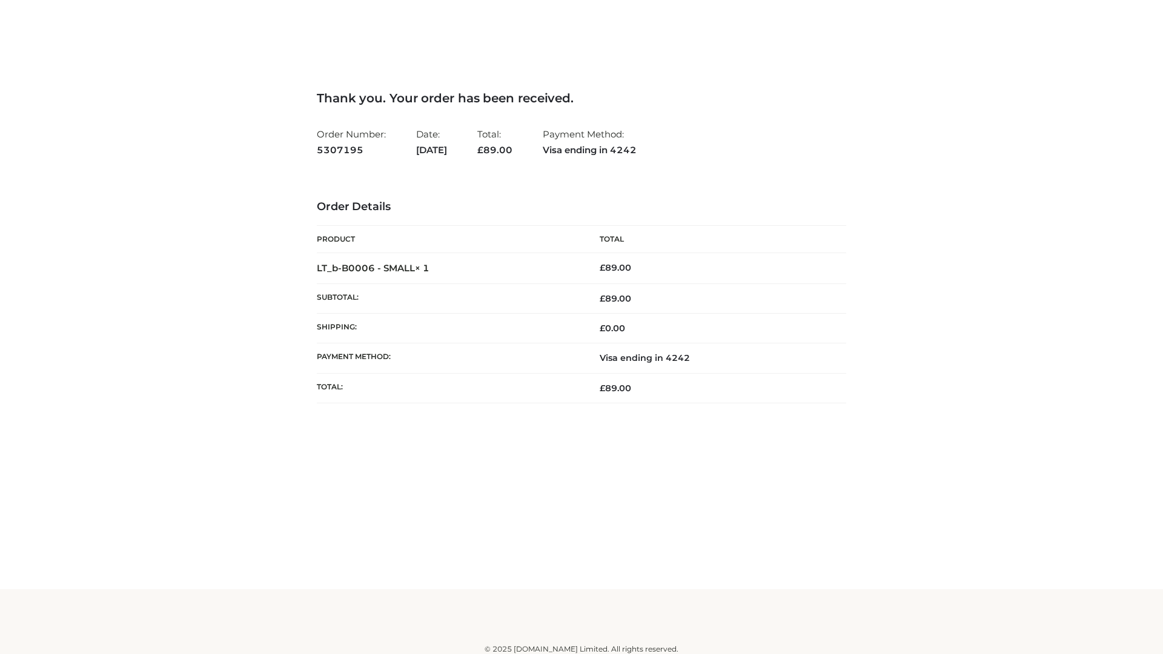 This screenshot has width=1163, height=654. I want to click on li: Payment Method:, so click(589, 142).